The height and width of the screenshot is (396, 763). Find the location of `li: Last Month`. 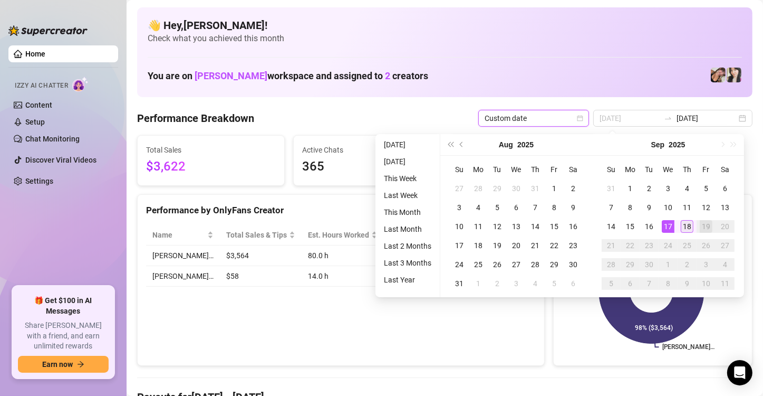

li: Last Month is located at coordinates (408, 229).